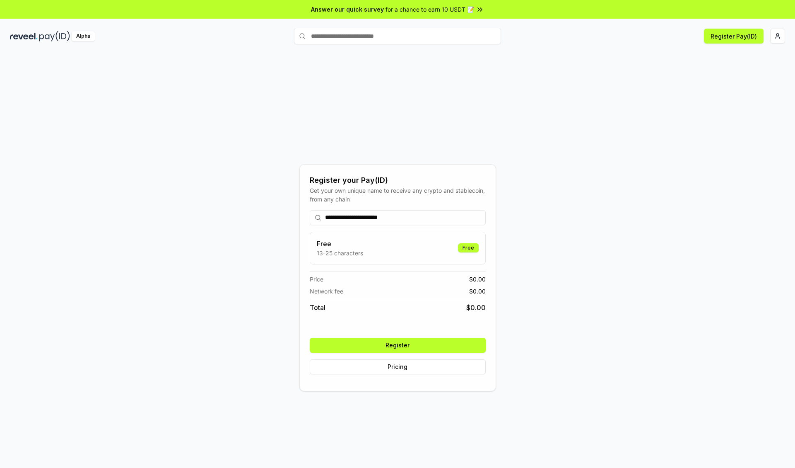 Image resolution: width=795 pixels, height=468 pixels. What do you see at coordinates (398, 180) in the screenshot?
I see `div: Register your Pay(ID)` at bounding box center [398, 180].